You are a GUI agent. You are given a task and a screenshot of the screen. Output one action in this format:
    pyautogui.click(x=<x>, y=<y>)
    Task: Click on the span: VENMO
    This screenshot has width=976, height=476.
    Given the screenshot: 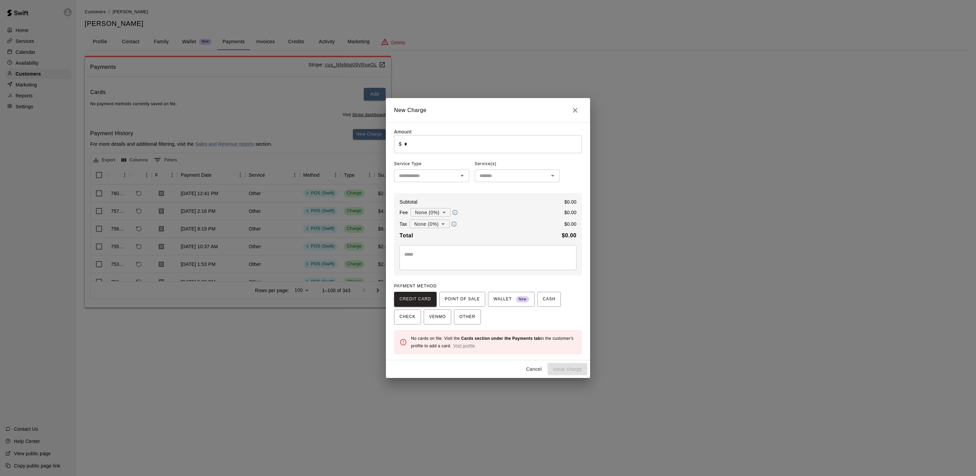 What is the action you would take?
    pyautogui.click(x=437, y=317)
    